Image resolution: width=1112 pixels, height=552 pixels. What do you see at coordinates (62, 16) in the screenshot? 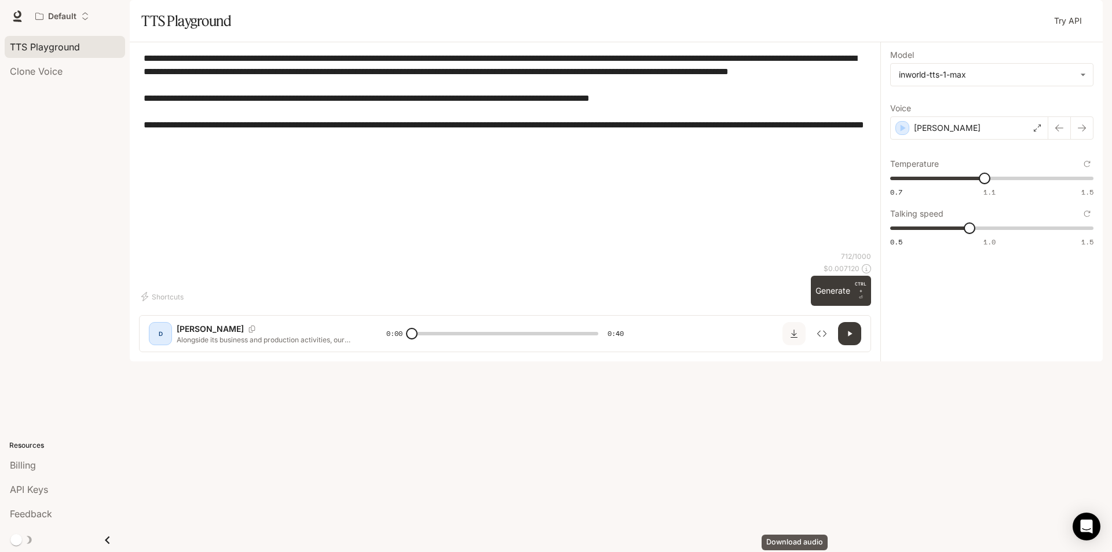
I see `p: Default` at bounding box center [62, 16].